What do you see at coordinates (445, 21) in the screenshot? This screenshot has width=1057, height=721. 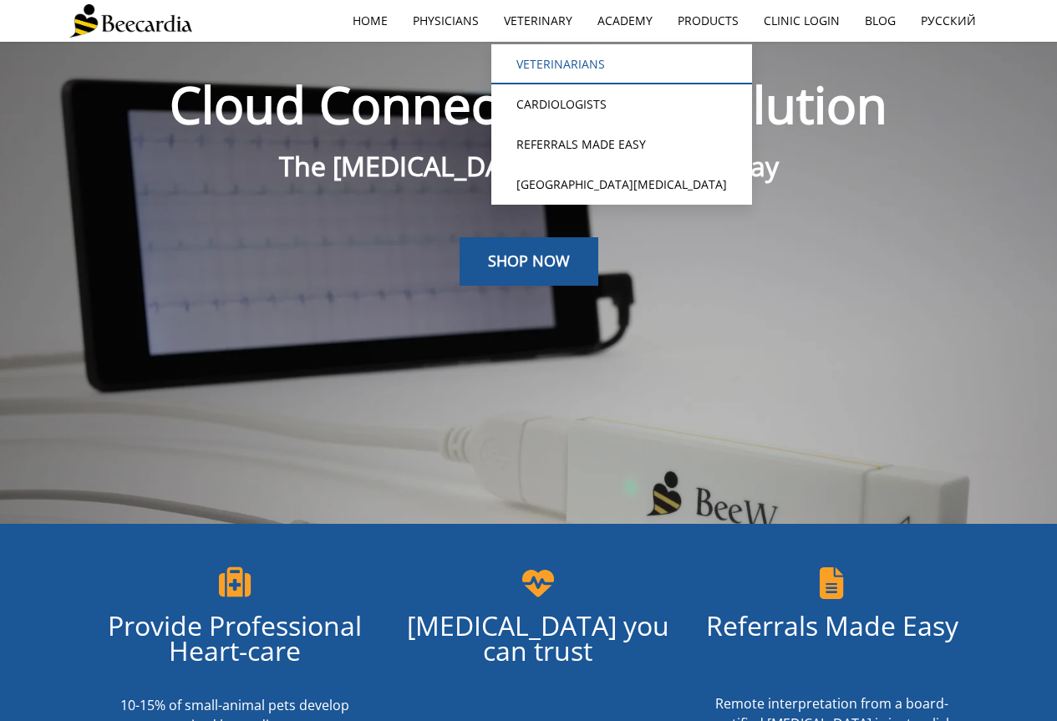 I see `a: Physicians` at bounding box center [445, 21].